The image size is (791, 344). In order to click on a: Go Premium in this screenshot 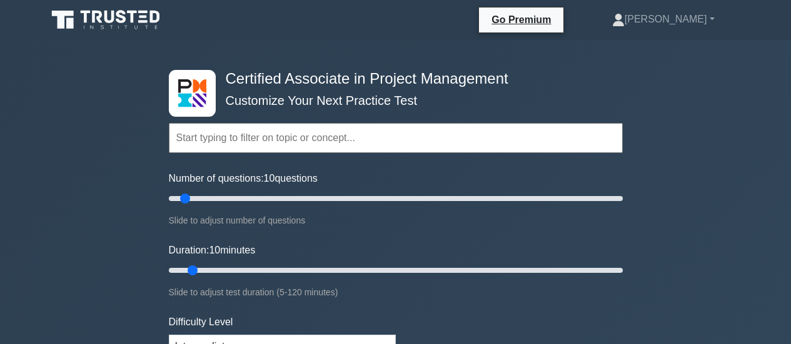, I will do `click(521, 19)`.